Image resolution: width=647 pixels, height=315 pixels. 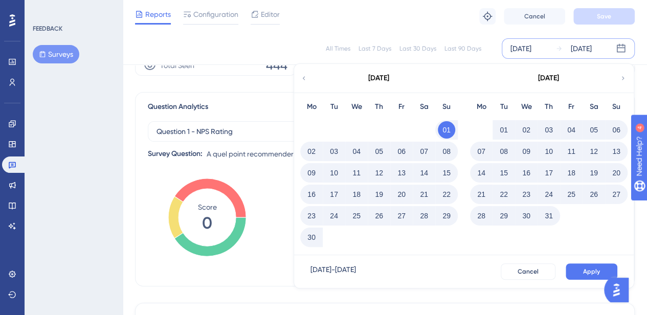 What do you see at coordinates (178, 107) in the screenshot?
I see `span: Question Analytics` at bounding box center [178, 107].